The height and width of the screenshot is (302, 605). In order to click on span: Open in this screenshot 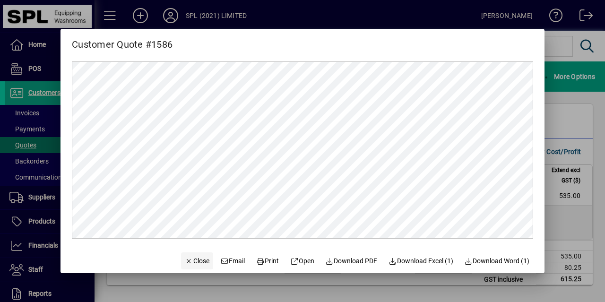, I will do `click(302, 261)`.